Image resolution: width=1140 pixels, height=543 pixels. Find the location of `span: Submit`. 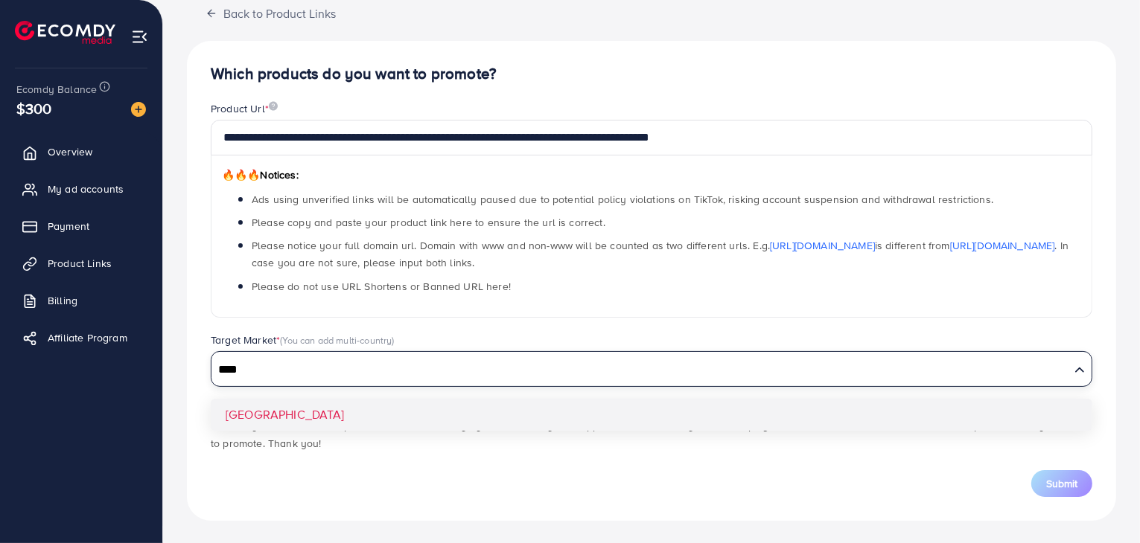

span: Submit is located at coordinates (1061, 484).